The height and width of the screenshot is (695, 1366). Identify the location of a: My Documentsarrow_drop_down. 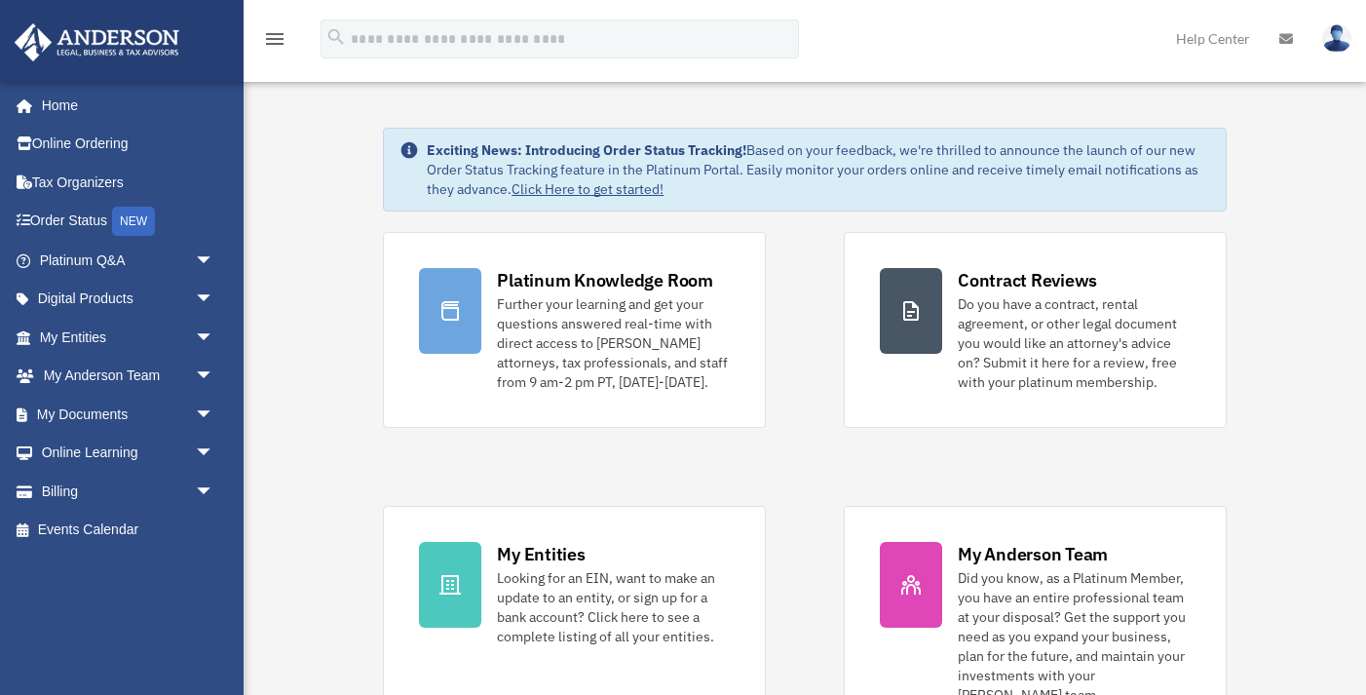
(129, 414).